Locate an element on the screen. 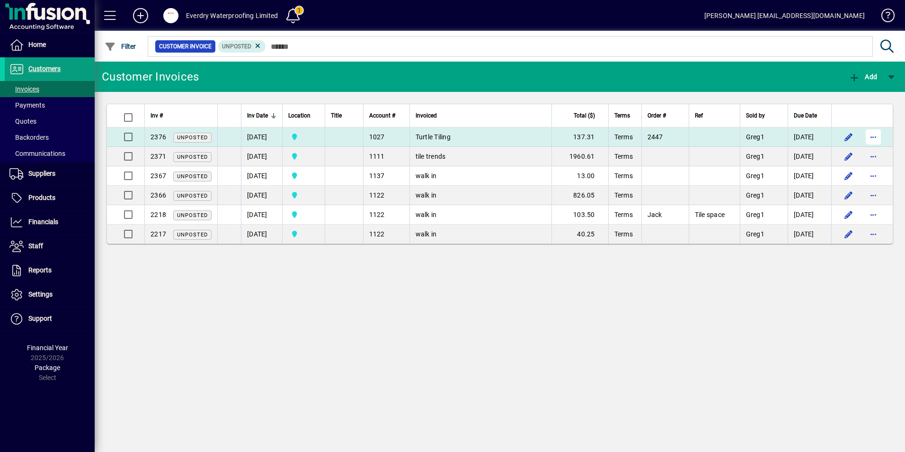 Image resolution: width=905 pixels, height=452 pixels. td: 103.50 is located at coordinates (580, 214).